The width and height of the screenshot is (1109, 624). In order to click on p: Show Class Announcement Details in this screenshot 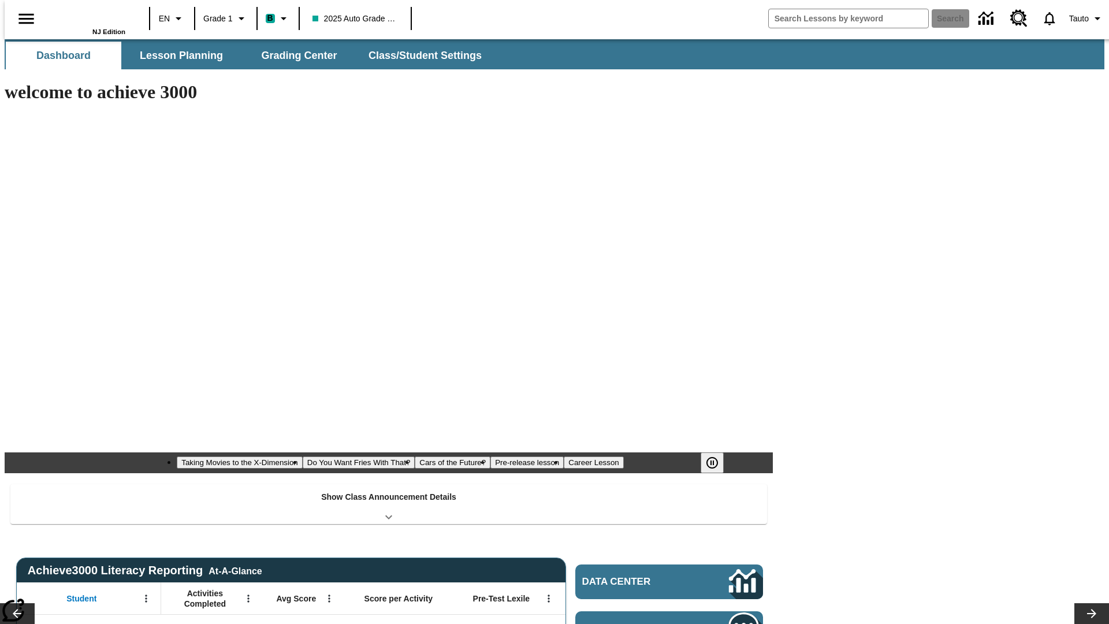, I will do `click(389, 497)`.